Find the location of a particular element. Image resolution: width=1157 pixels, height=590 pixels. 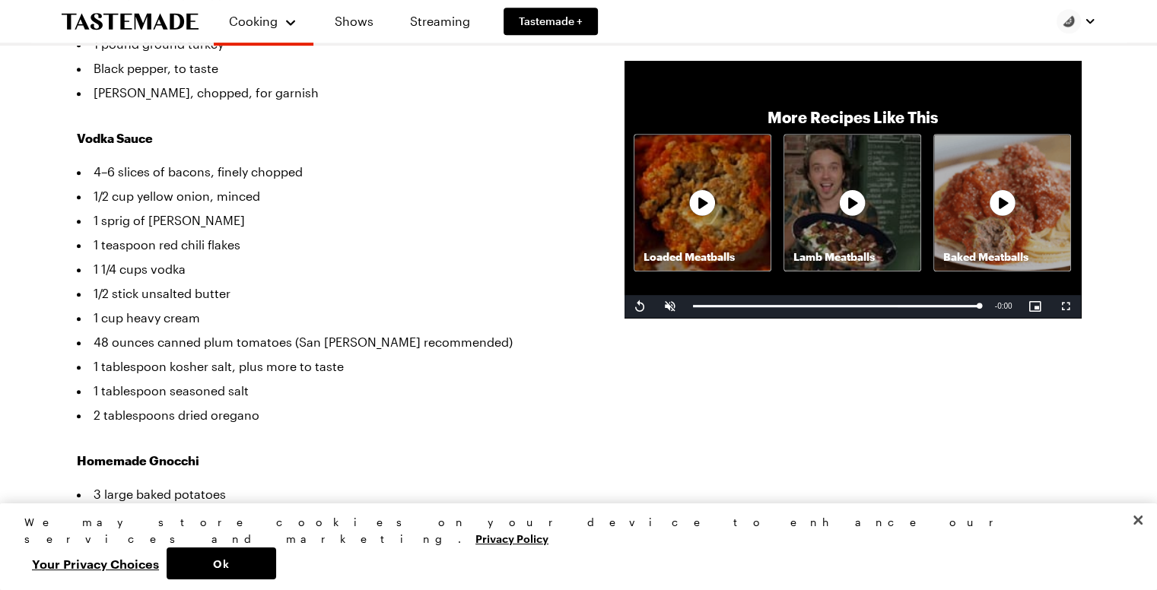

a: Tastemade + is located at coordinates (551, 21).